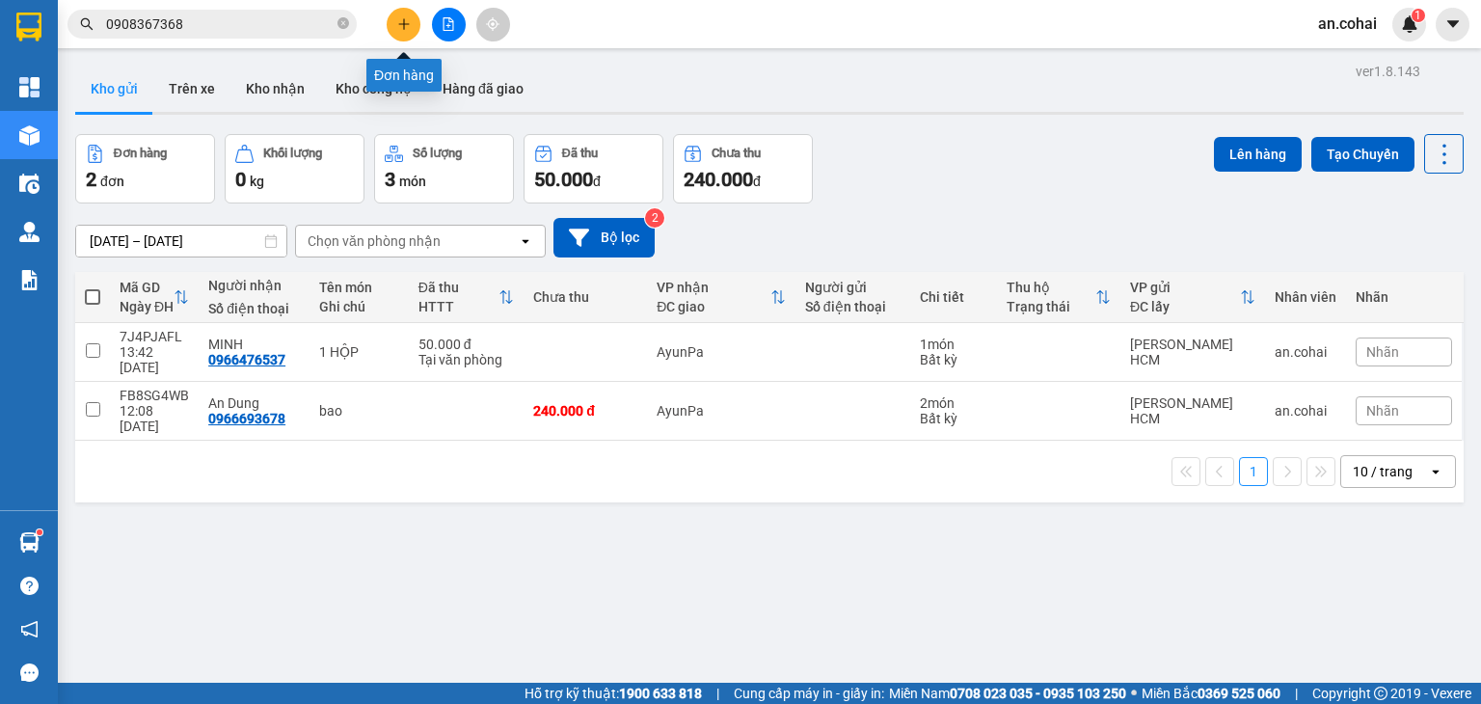  What do you see at coordinates (292, 153) in the screenshot?
I see `div: Khối lượng` at bounding box center [292, 153].